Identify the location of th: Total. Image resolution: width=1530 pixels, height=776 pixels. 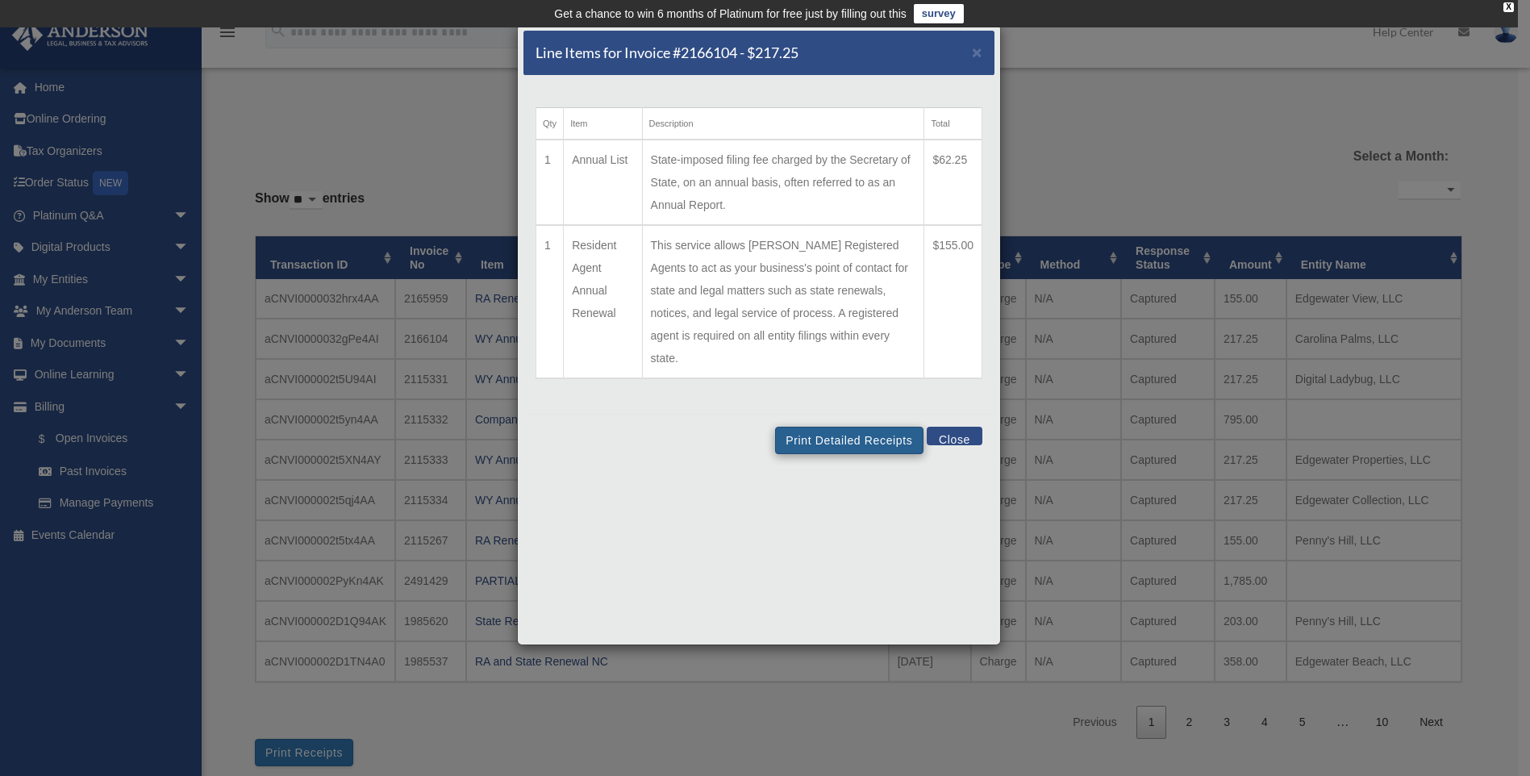
(953, 124).